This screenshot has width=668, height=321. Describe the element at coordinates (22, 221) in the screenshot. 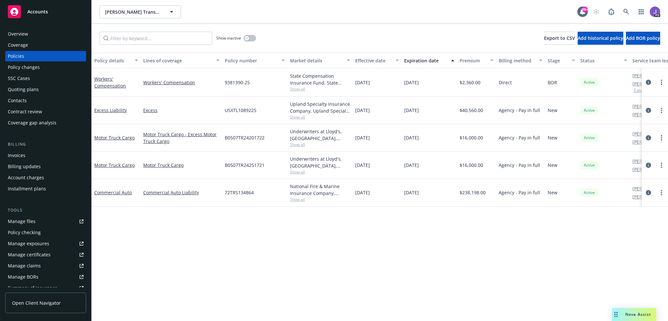

I see `div: Manage files` at that location.